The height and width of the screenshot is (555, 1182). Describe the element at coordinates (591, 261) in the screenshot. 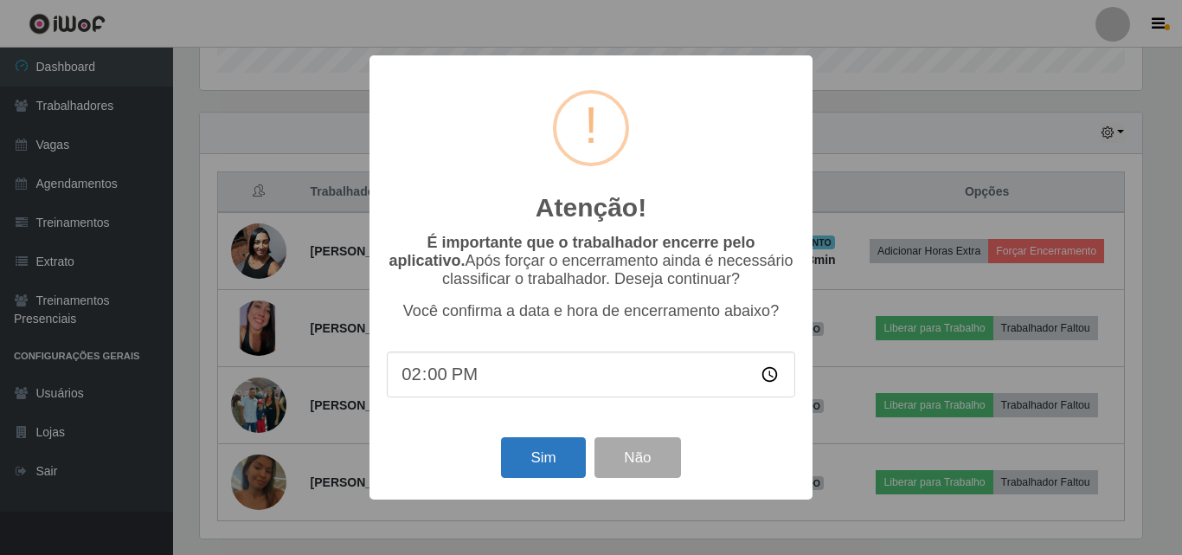

I see `p: Após forçar o encerramento ainda é necessário classificar o trabalhador. Deseja continuar?` at that location.